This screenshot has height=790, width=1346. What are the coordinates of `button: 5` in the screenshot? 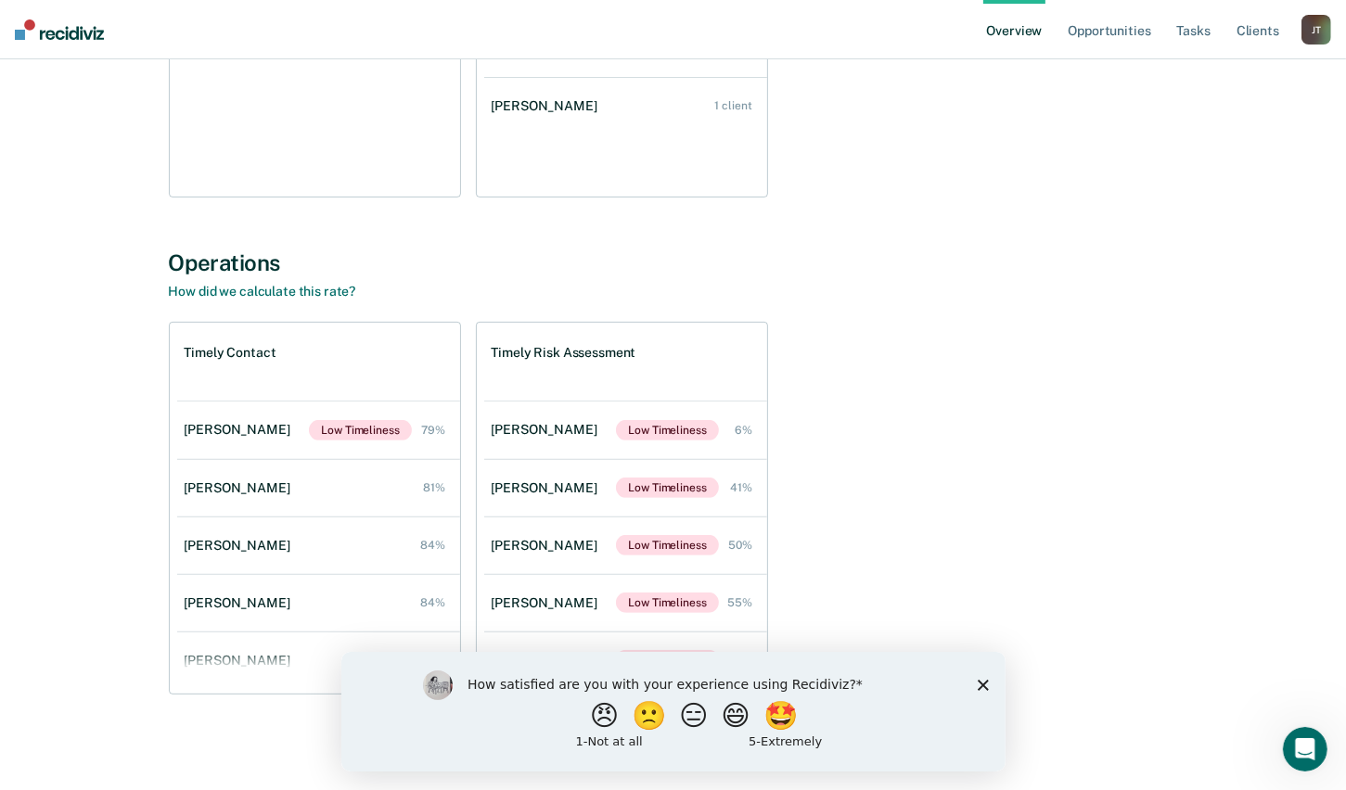 It's located at (441, 64).